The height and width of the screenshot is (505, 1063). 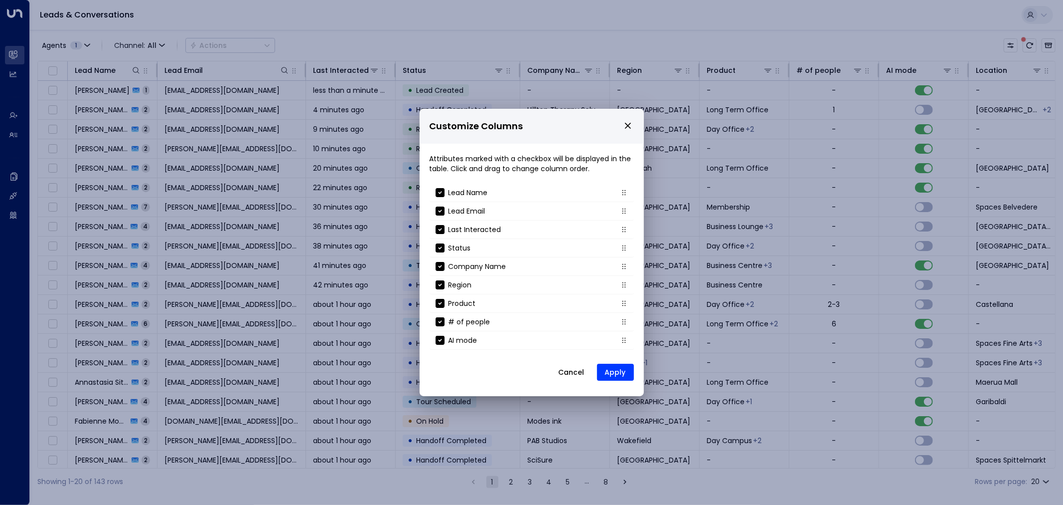 I want to click on p: # of people, so click(x=470, y=322).